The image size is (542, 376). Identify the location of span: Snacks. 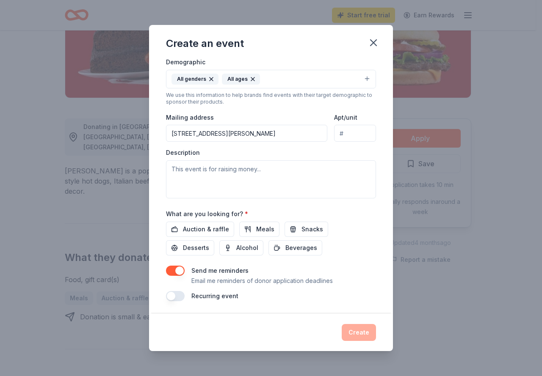
(312, 229).